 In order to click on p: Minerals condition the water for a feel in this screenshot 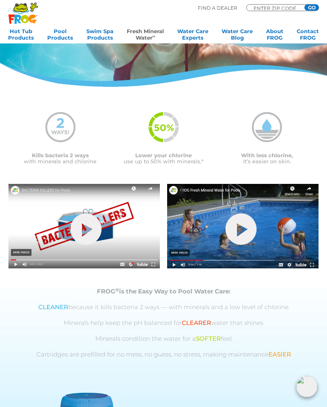, I will do `click(164, 339)`.